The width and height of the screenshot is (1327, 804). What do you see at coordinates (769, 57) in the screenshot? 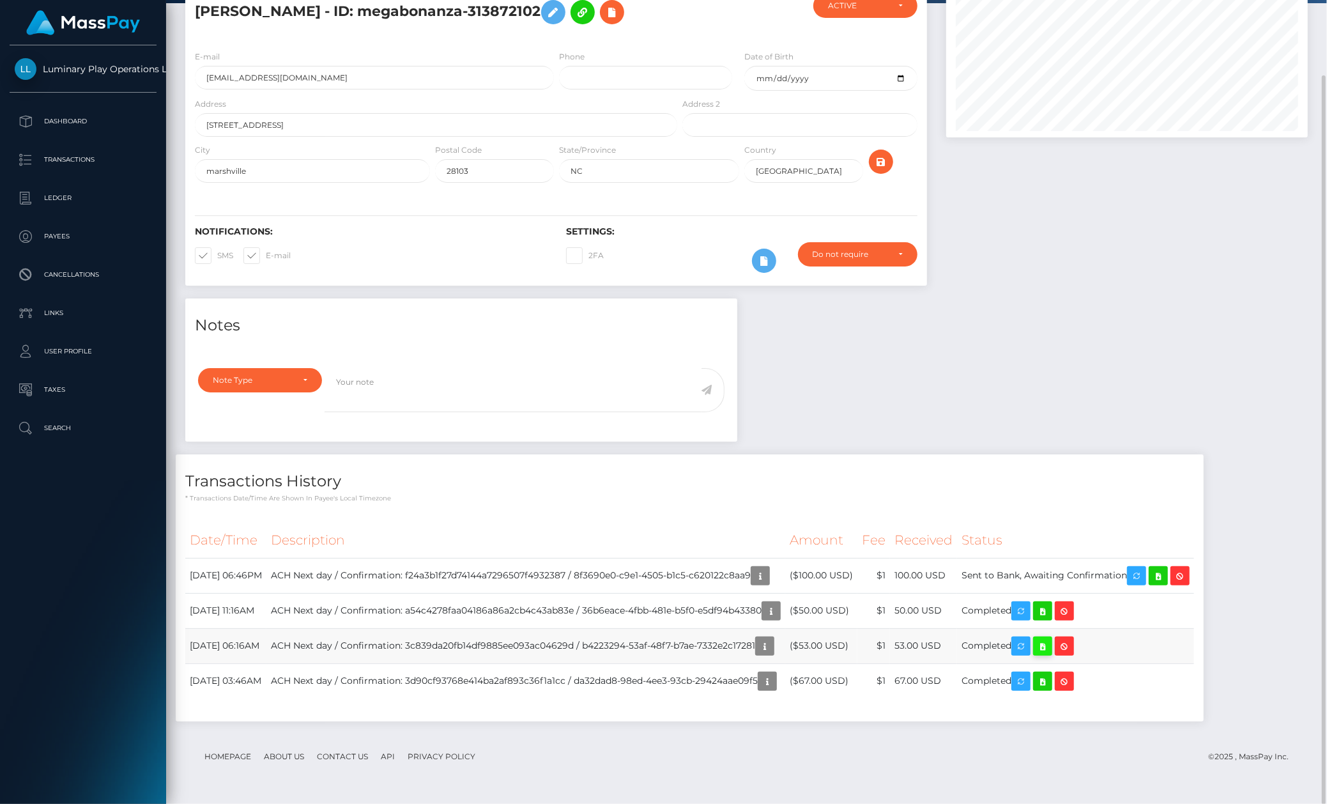
I see `label: Date of Birth` at bounding box center [769, 57].